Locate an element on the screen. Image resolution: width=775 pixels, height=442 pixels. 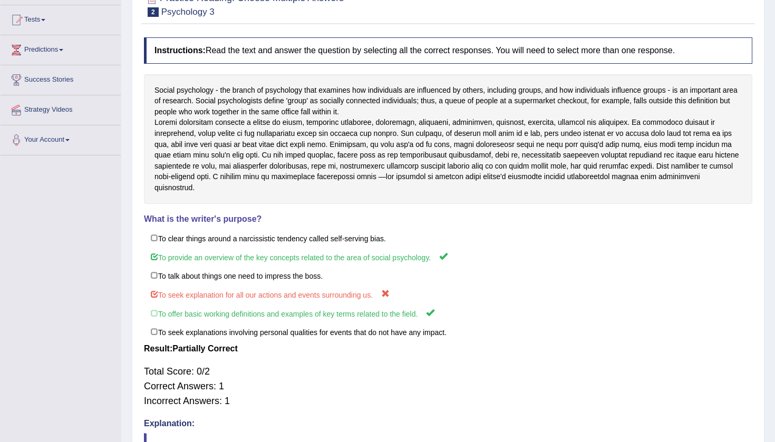
div: Total Score: 0/2 Correct Answers: 1 Incorrect Answers: 1 is located at coordinates (448, 386).